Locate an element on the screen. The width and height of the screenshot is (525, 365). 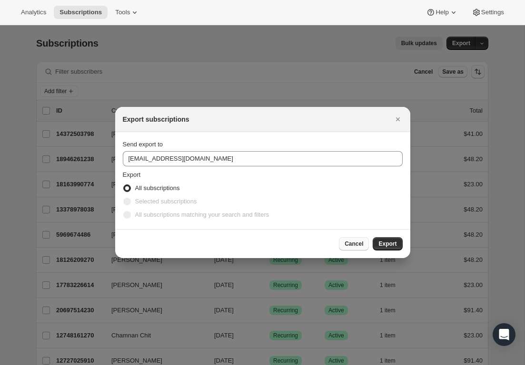
button: Close is located at coordinates (398, 119).